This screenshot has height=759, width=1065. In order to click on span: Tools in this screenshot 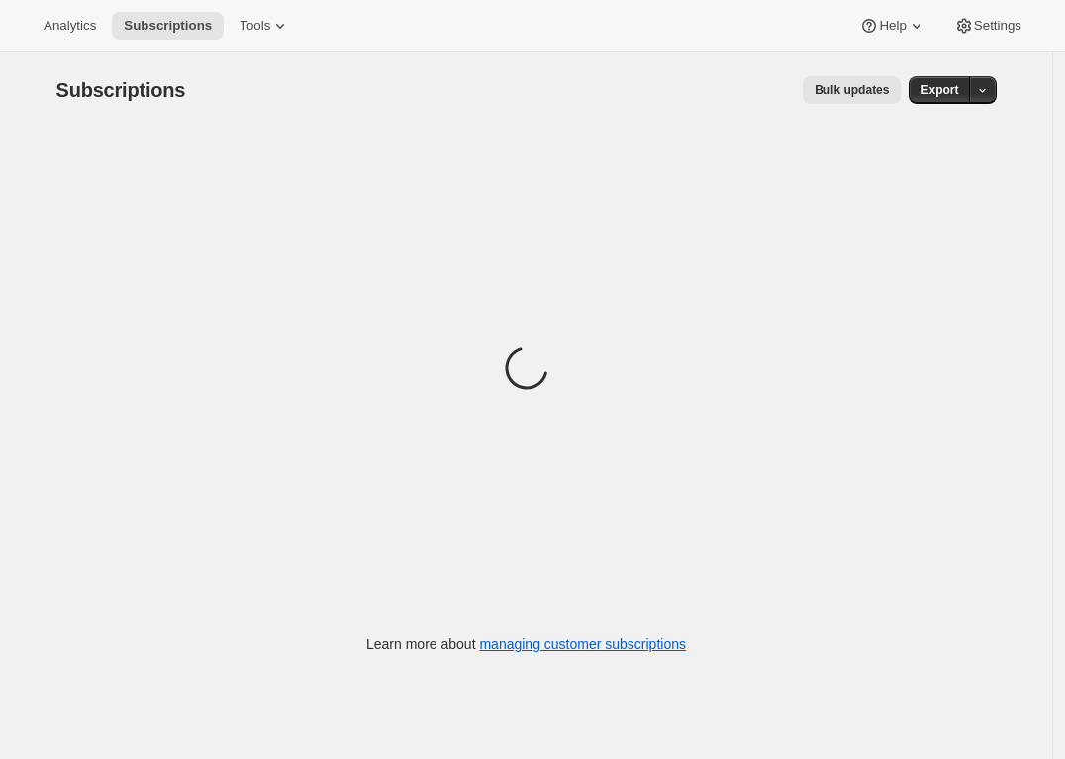, I will do `click(254, 26)`.